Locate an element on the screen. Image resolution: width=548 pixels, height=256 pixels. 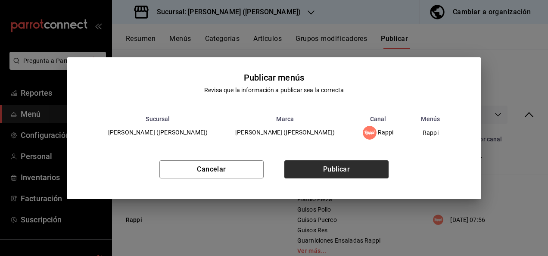
div: Revisa que la información a publicar sea la correcta is located at coordinates (274, 90).